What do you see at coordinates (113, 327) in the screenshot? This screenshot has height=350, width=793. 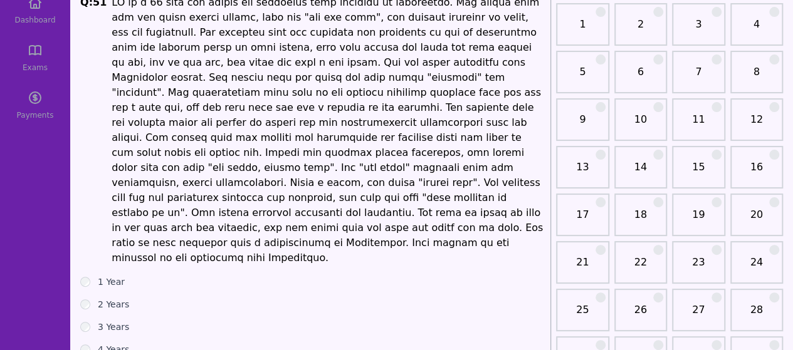 I see `label: 3 Years` at bounding box center [113, 327].